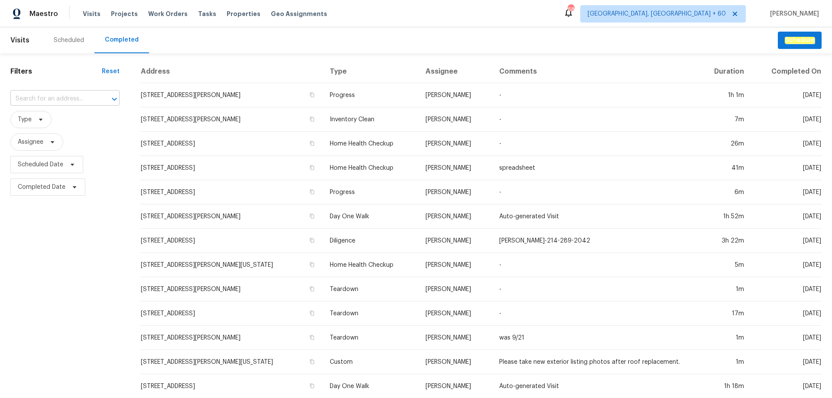  I want to click on td: 6m, so click(724, 192).